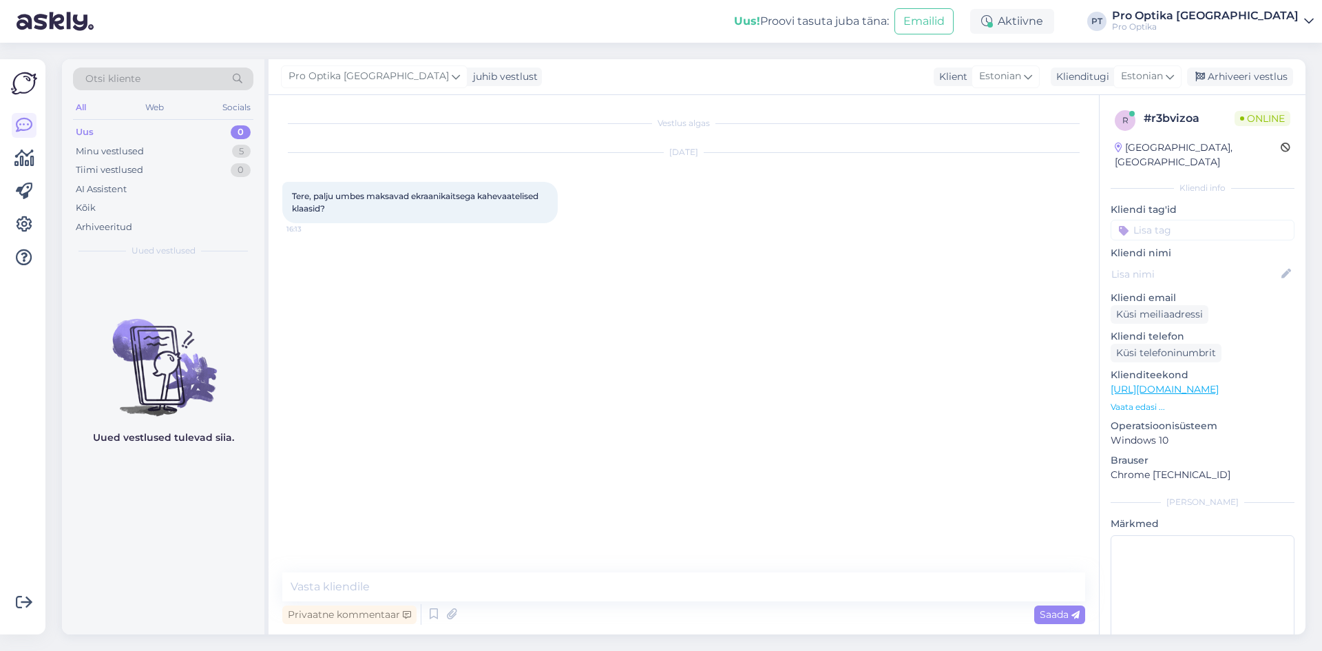 This screenshot has height=651, width=1322. What do you see at coordinates (950, 76) in the screenshot?
I see `div: Klient` at bounding box center [950, 76].